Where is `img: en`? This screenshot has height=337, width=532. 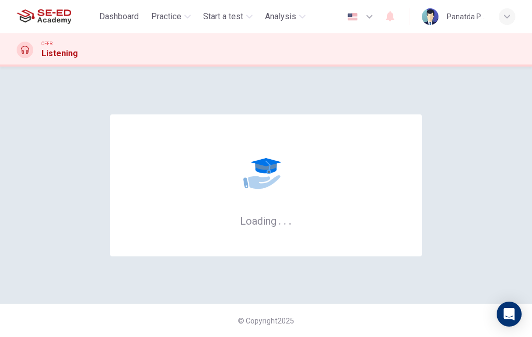 img: en is located at coordinates (352, 17).